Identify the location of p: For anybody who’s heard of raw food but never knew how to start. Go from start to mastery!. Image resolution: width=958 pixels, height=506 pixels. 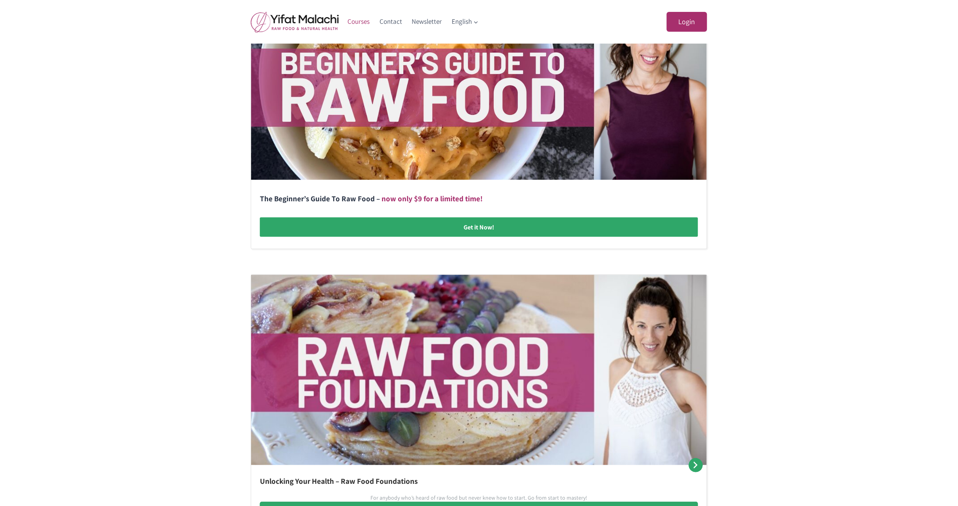
(479, 498).